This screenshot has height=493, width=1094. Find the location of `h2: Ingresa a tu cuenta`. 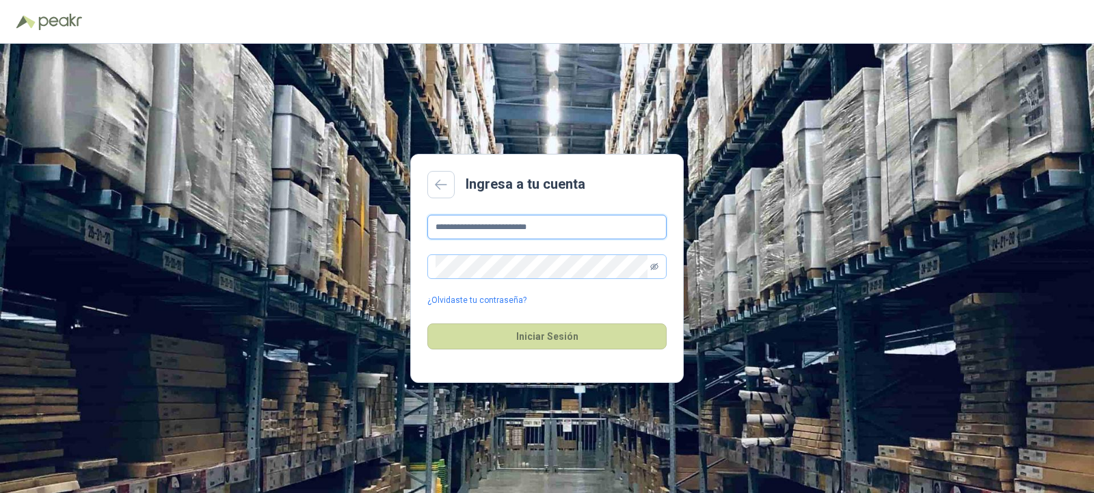

h2: Ingresa a tu cuenta is located at coordinates (525, 184).